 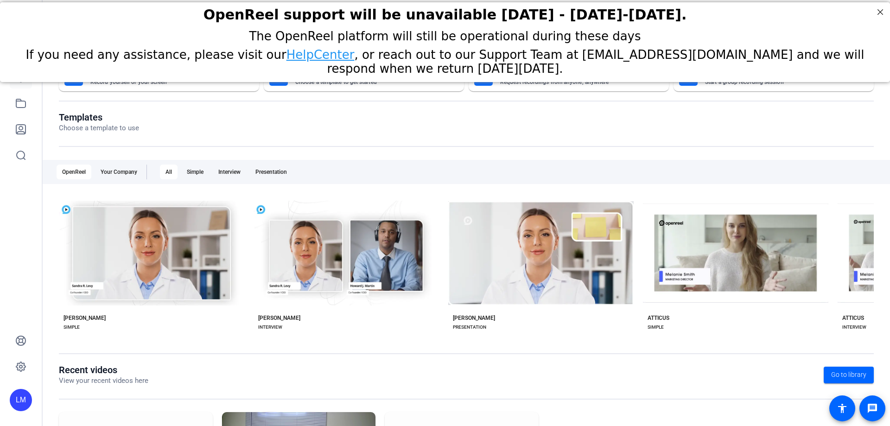 I want to click on div: Your Company, so click(x=119, y=172).